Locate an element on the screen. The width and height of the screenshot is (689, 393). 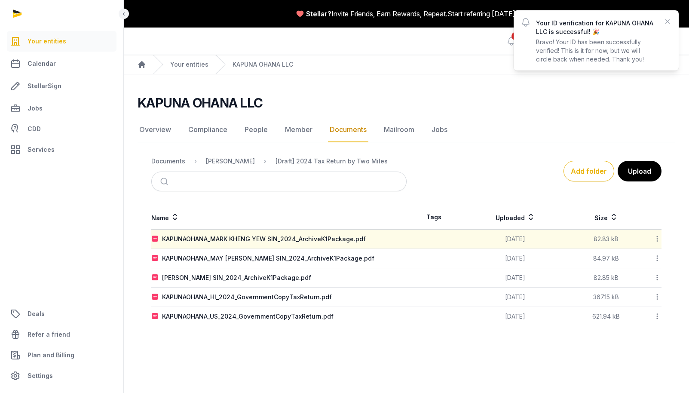
a: Deals is located at coordinates (61, 314).